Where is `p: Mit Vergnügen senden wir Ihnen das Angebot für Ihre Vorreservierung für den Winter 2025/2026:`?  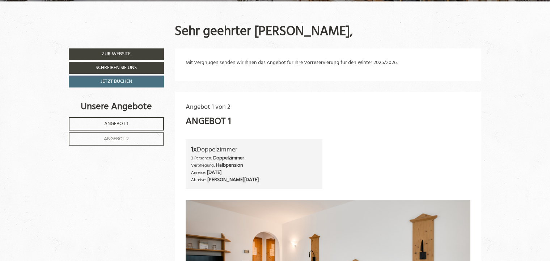 p: Mit Vergnügen senden wir Ihnen das Angebot für Ihre Vorreservierung für den Winter 2025/2026: is located at coordinates (328, 63).